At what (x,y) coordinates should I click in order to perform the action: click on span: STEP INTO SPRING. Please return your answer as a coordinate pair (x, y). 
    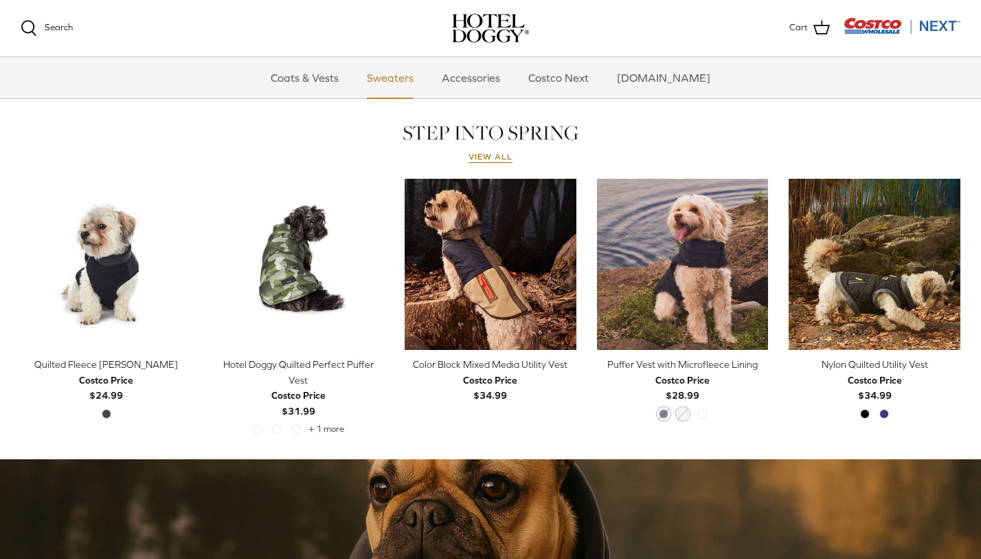
    Looking at the image, I should click on (491, 133).